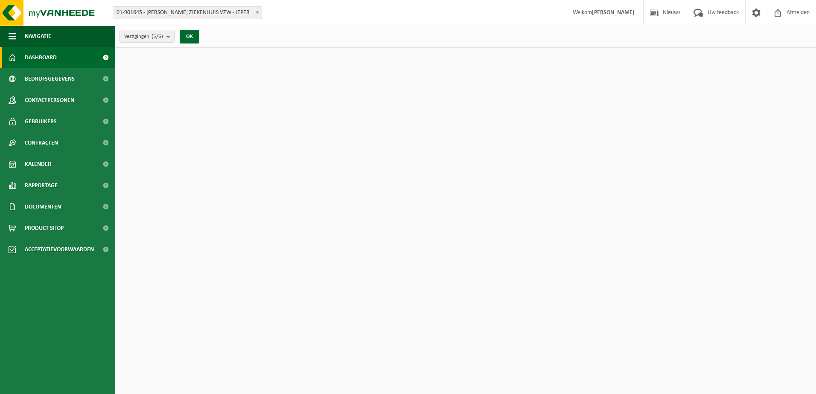 This screenshot has height=394, width=816. I want to click on span: Contracten, so click(41, 143).